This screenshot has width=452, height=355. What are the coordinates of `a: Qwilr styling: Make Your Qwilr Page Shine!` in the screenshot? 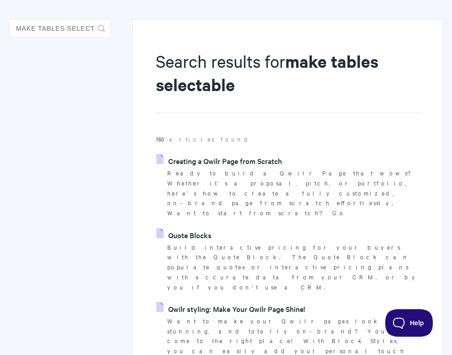 It's located at (231, 308).